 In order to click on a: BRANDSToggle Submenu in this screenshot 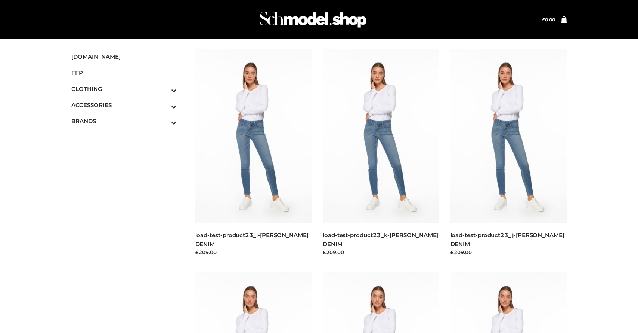, I will do `click(124, 121)`.